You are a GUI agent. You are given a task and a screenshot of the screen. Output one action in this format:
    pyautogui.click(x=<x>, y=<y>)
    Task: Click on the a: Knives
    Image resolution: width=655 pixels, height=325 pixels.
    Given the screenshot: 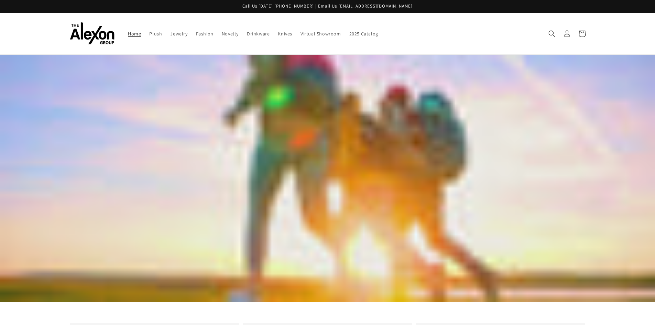 What is the action you would take?
    pyautogui.click(x=285, y=34)
    